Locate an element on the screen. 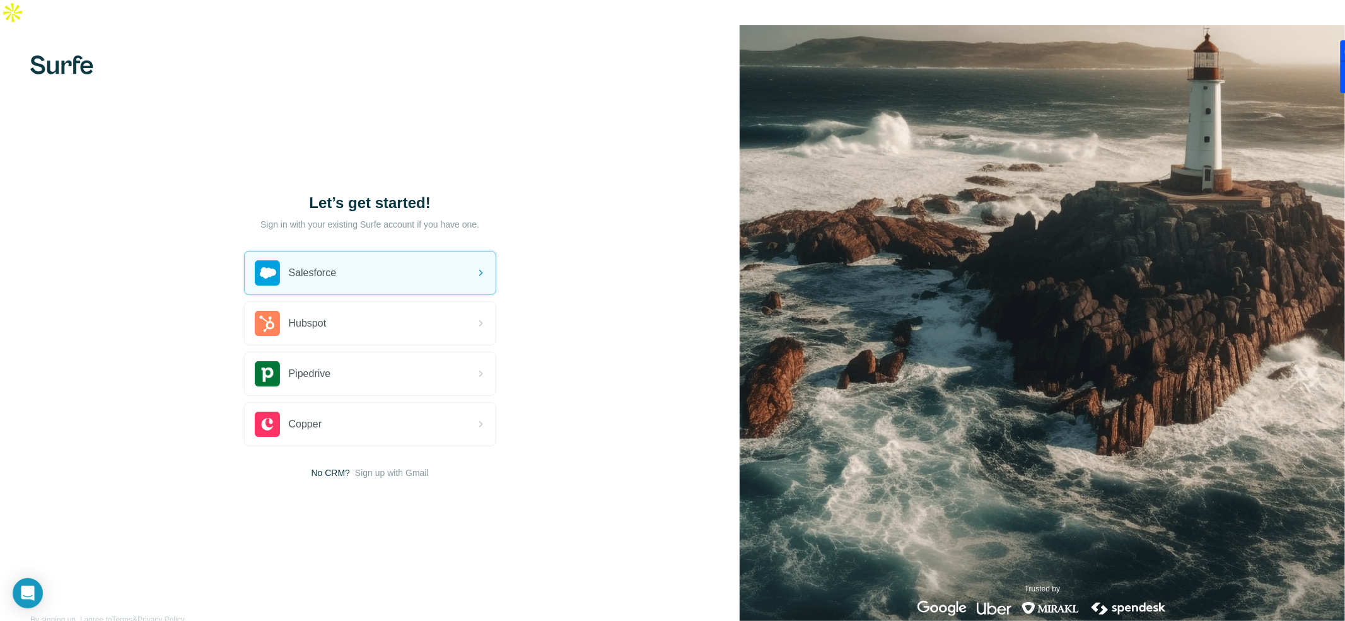  img: uber's logo is located at coordinates (993, 608).